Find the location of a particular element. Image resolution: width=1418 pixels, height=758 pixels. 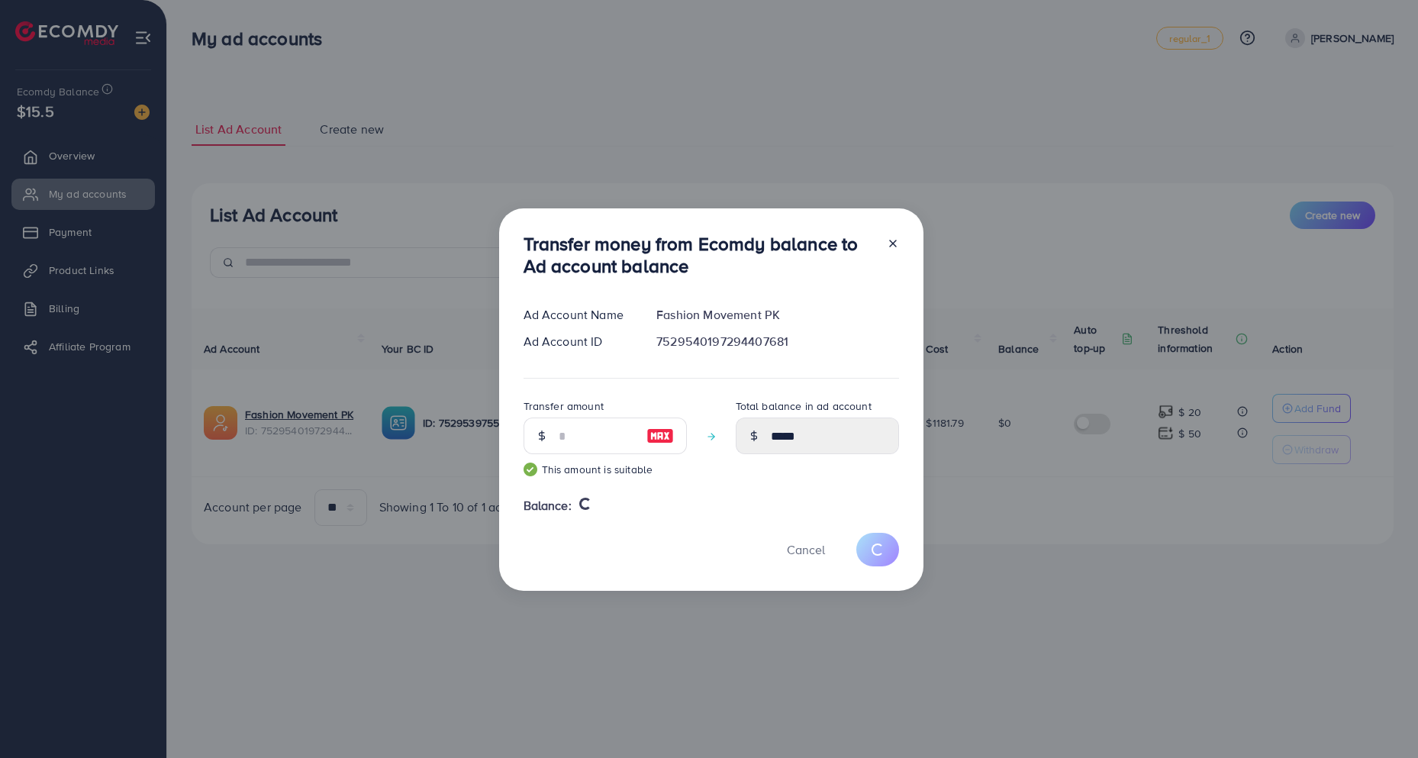

div: Ad Account Name is located at coordinates (578, 314).